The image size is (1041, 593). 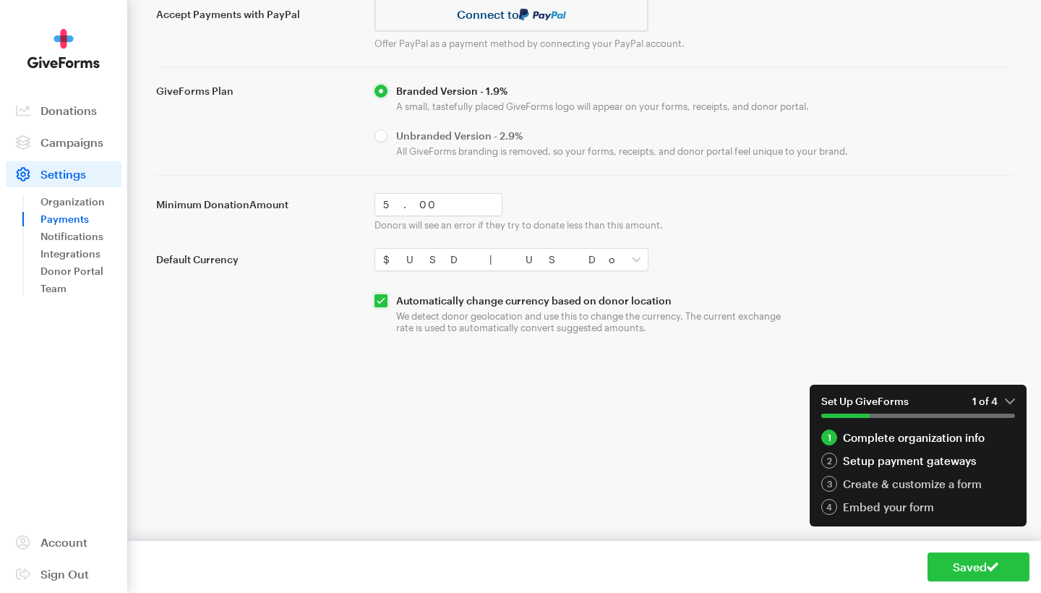 I want to click on div: 3, so click(x=829, y=483).